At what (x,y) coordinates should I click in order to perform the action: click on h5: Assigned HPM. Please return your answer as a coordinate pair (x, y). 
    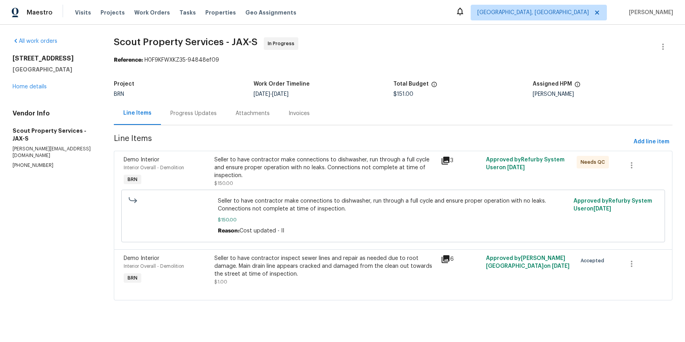
    Looking at the image, I should click on (552, 84).